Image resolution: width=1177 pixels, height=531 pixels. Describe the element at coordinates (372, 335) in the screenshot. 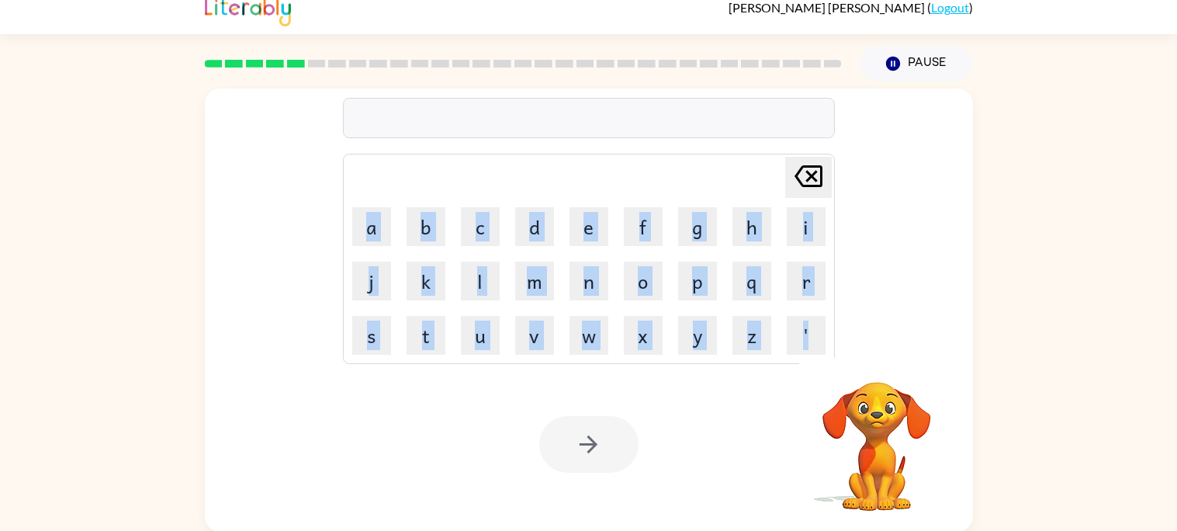

I see `button: s` at that location.